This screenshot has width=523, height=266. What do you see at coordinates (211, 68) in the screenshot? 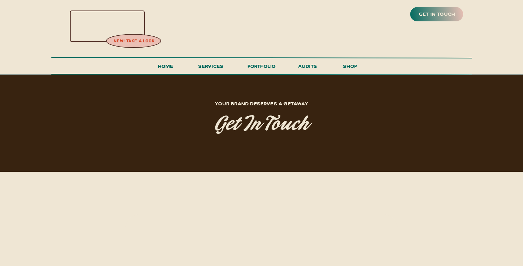
I see `a: services` at bounding box center [211, 68].